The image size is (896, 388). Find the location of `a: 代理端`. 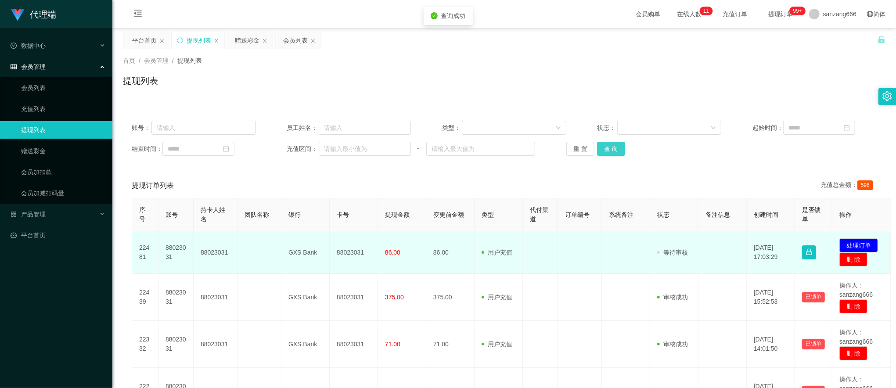

a: 代理端 is located at coordinates (33, 14).